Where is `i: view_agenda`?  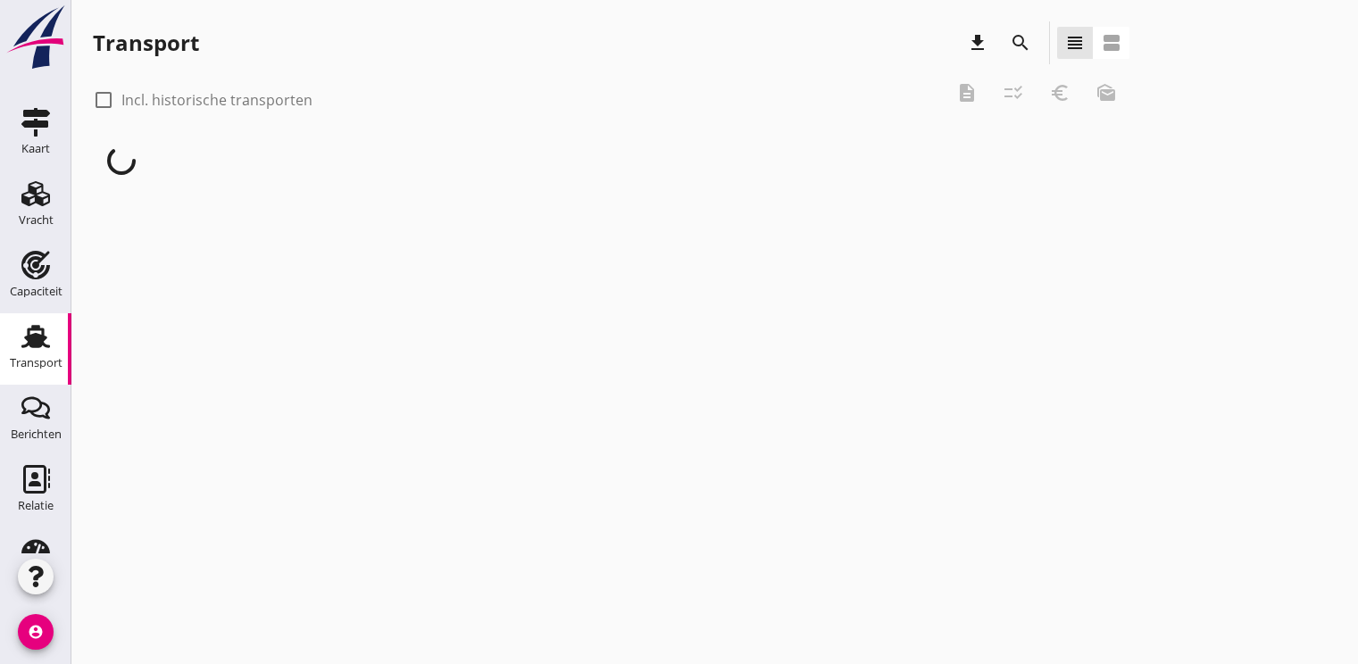 i: view_agenda is located at coordinates (1111, 43).